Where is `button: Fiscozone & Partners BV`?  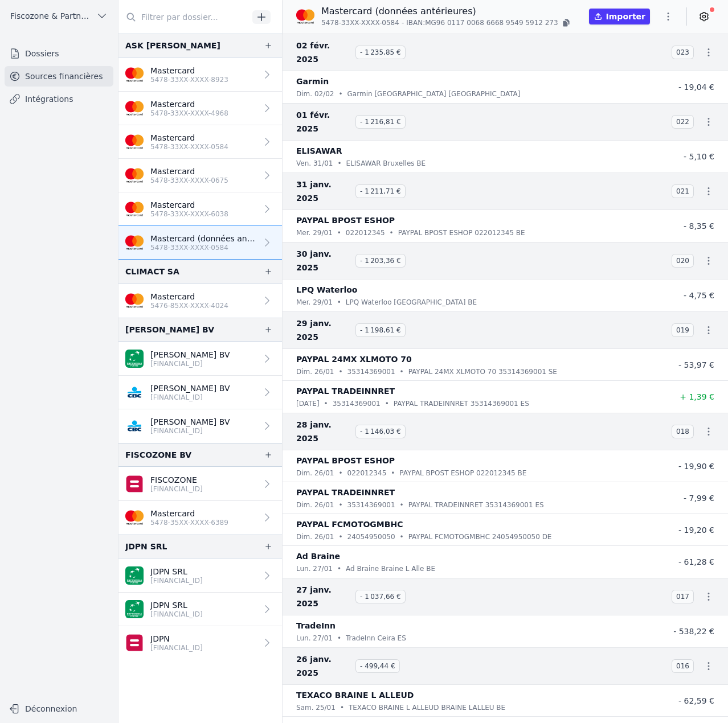
button: Fiscozone & Partners BV is located at coordinates (59, 16).